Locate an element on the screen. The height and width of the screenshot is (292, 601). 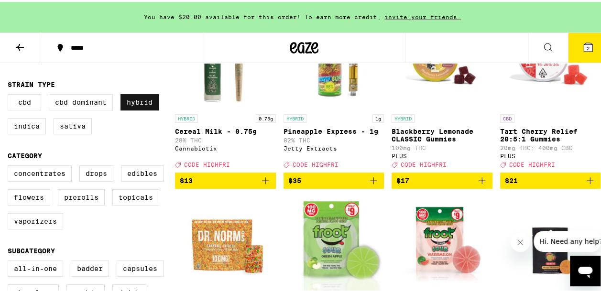
span: Hi. Need any help? is located at coordinates (37, 11).